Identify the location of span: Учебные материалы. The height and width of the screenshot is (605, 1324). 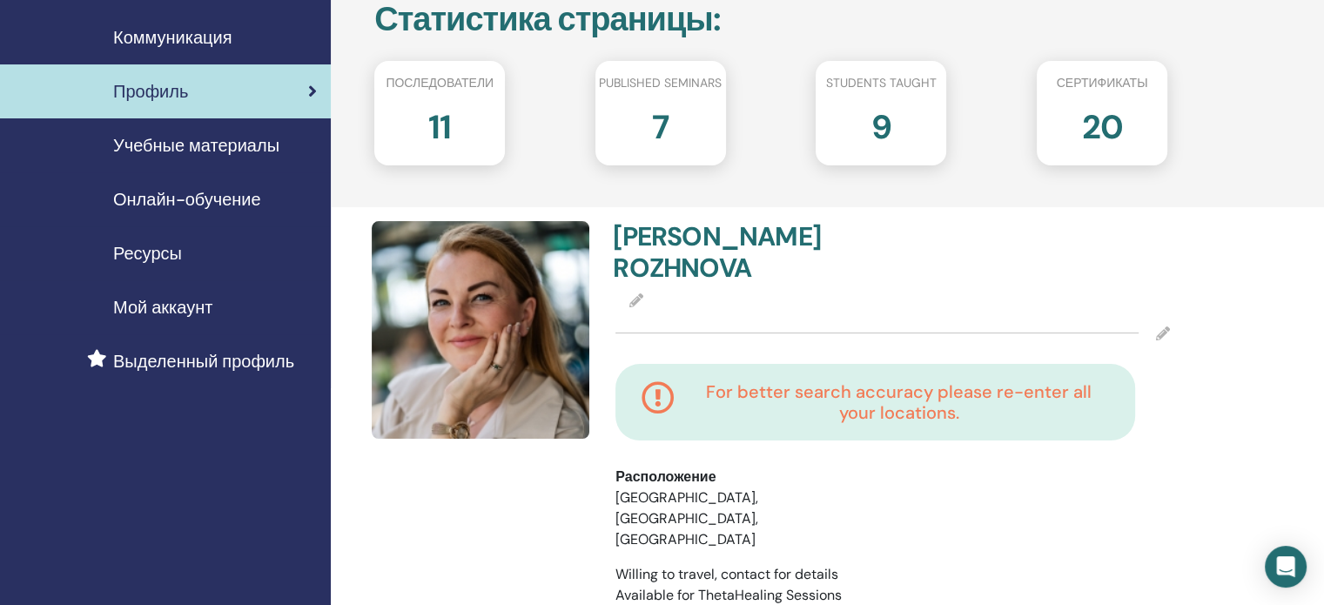
(196, 145).